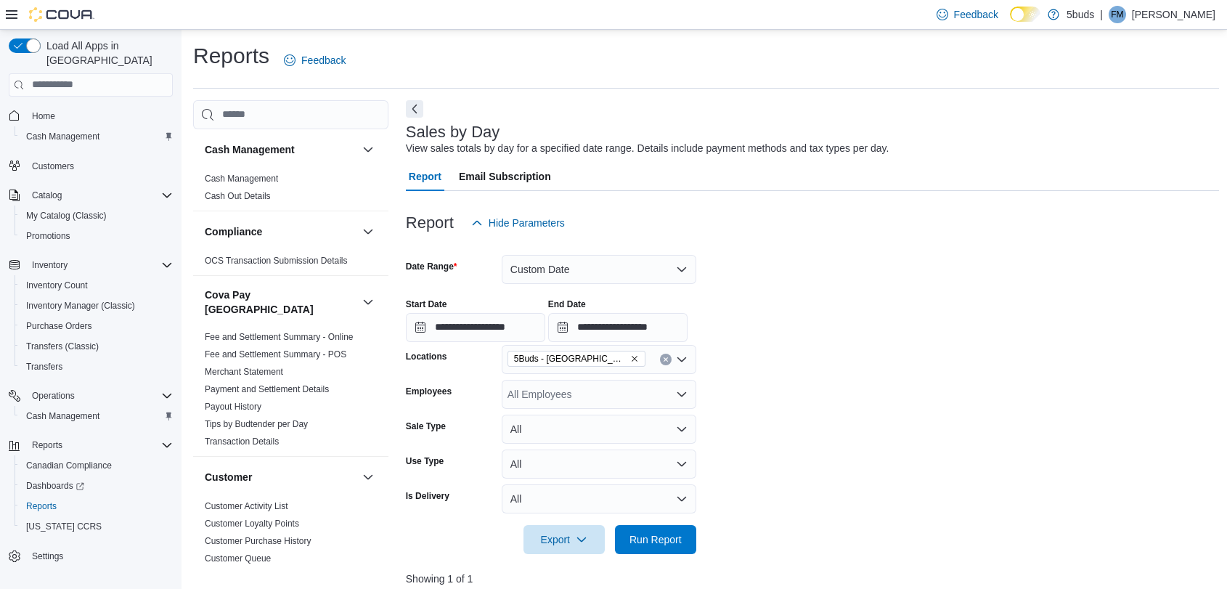 This screenshot has width=1227, height=589. I want to click on p: 5buds, so click(1080, 15).